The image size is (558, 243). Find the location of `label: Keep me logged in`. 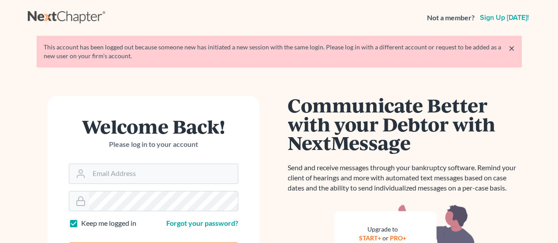

label: Keep me logged in is located at coordinates (109, 223).